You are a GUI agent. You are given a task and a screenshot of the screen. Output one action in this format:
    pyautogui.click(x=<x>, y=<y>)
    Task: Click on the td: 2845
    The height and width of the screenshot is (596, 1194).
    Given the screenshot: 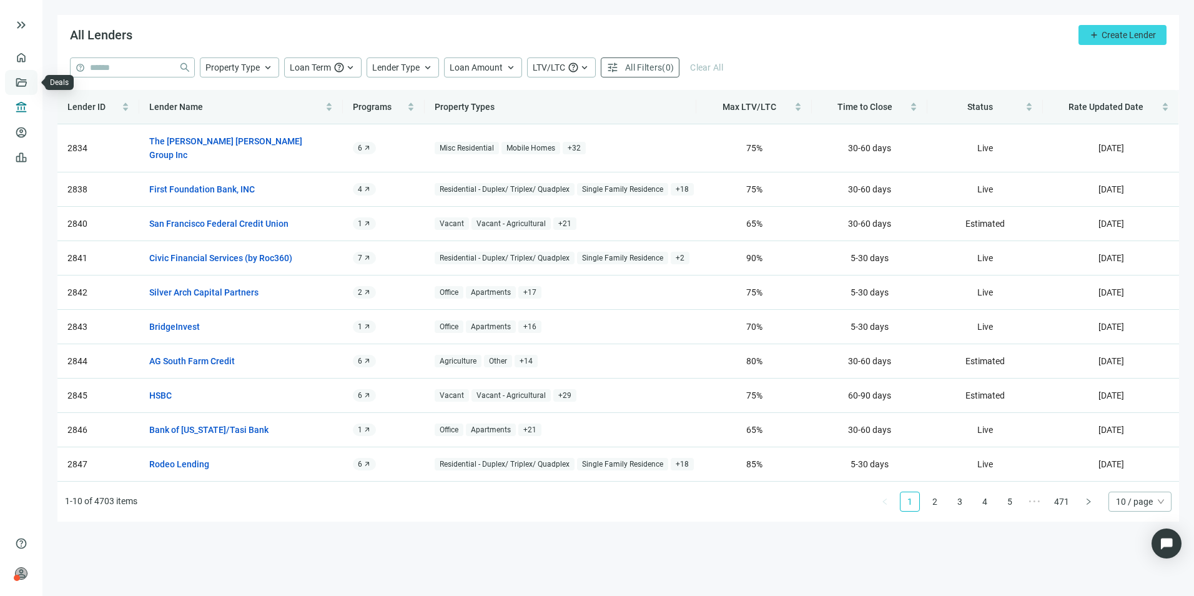 What is the action you would take?
    pyautogui.click(x=98, y=395)
    